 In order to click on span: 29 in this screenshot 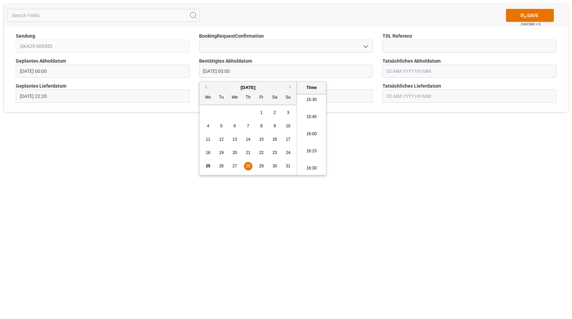, I will do `click(261, 166)`.